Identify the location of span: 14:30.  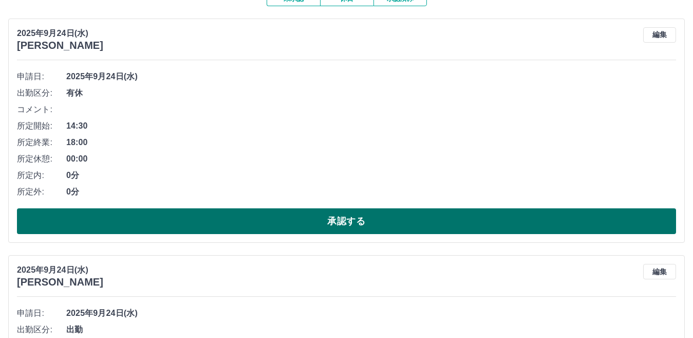
(371, 126).